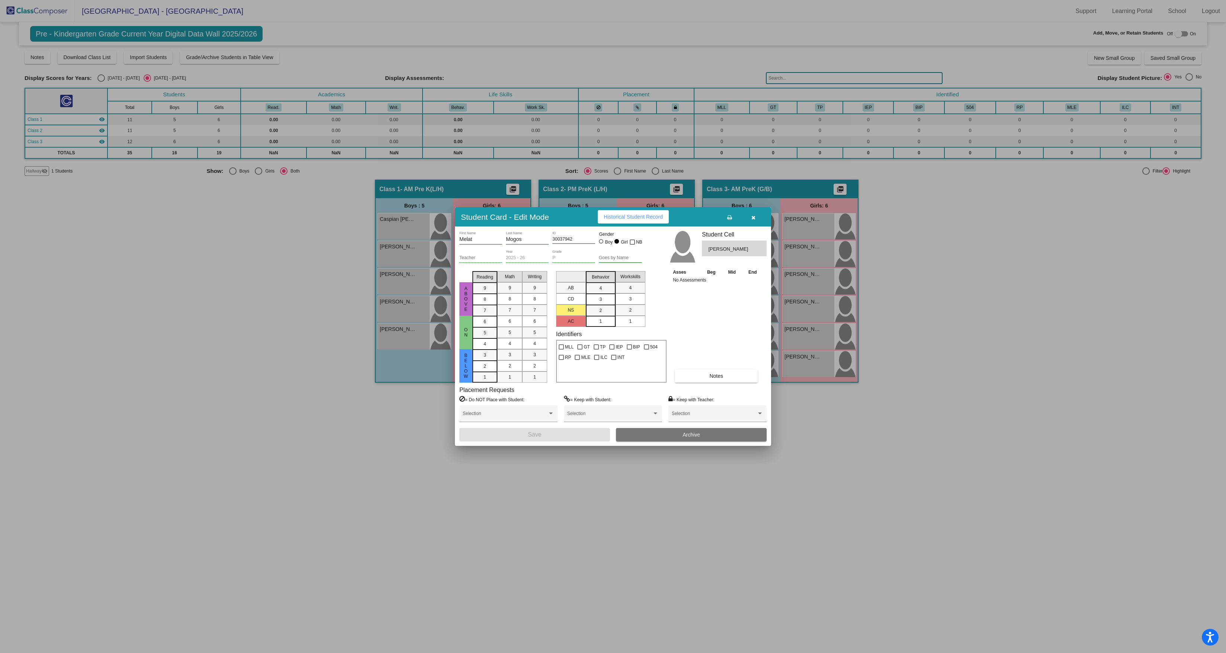  Describe the element at coordinates (604, 357) in the screenshot. I see `span: ILC` at that location.